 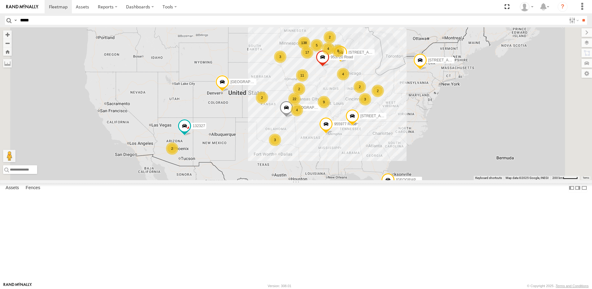 I want to click on button: Drag Pegman onto the map to open Street View, so click(x=9, y=156).